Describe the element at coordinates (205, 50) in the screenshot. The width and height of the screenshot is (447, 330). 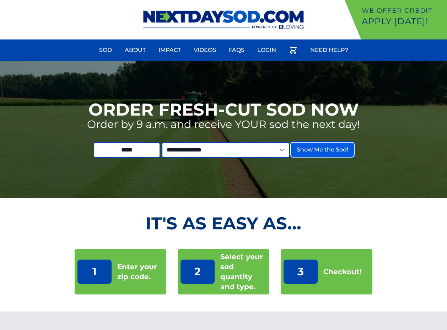
I see `a: Videos` at that location.